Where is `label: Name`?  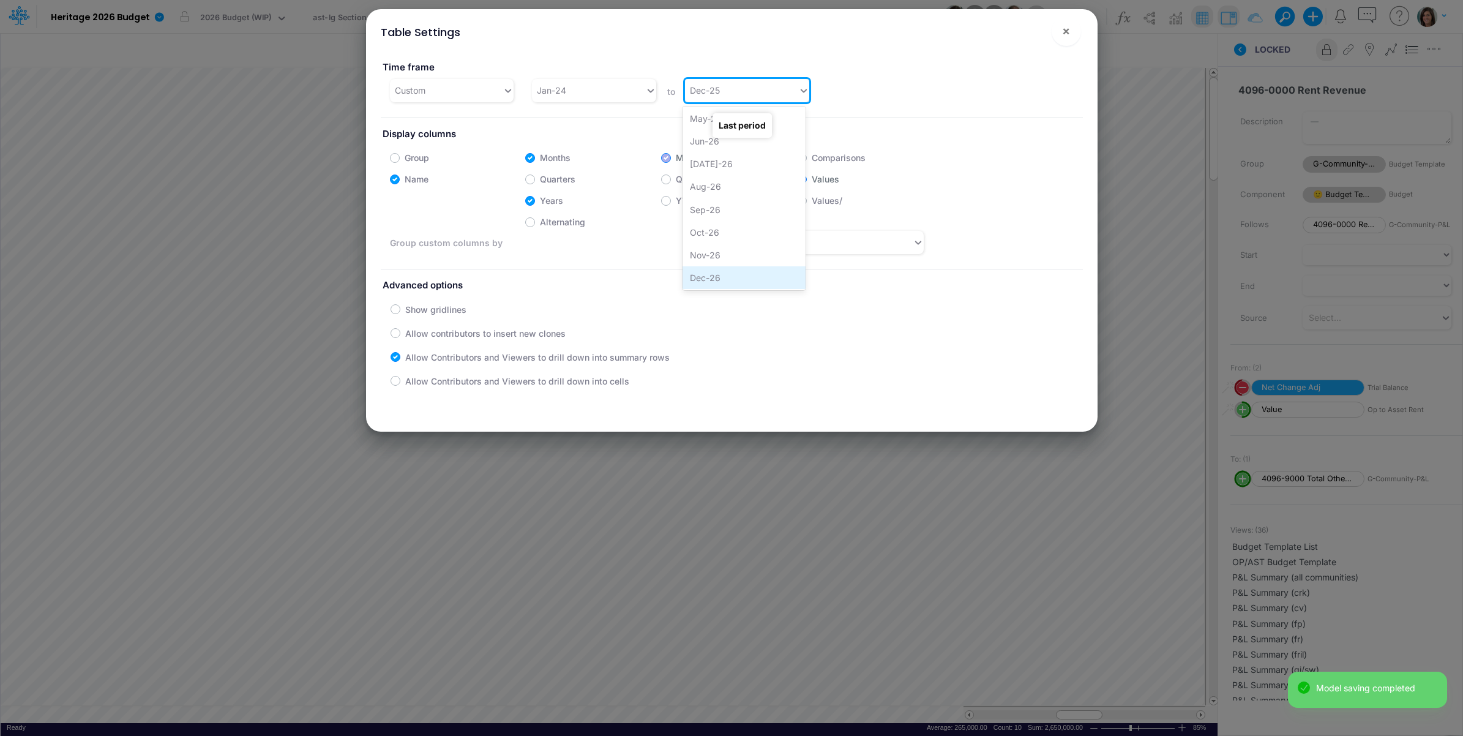 label: Name is located at coordinates (416, 179).